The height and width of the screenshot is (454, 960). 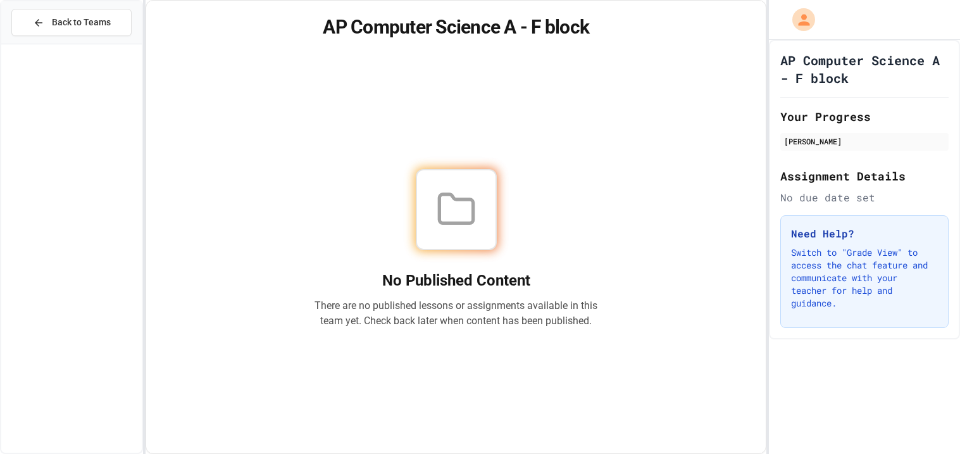 What do you see at coordinates (865, 234) in the screenshot?
I see `h3: Need Help?` at bounding box center [865, 234].